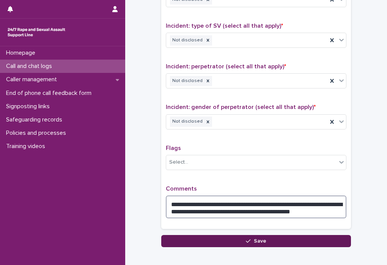  I want to click on img: rhQMoQhaT3yELyF149Cw, so click(36, 32).